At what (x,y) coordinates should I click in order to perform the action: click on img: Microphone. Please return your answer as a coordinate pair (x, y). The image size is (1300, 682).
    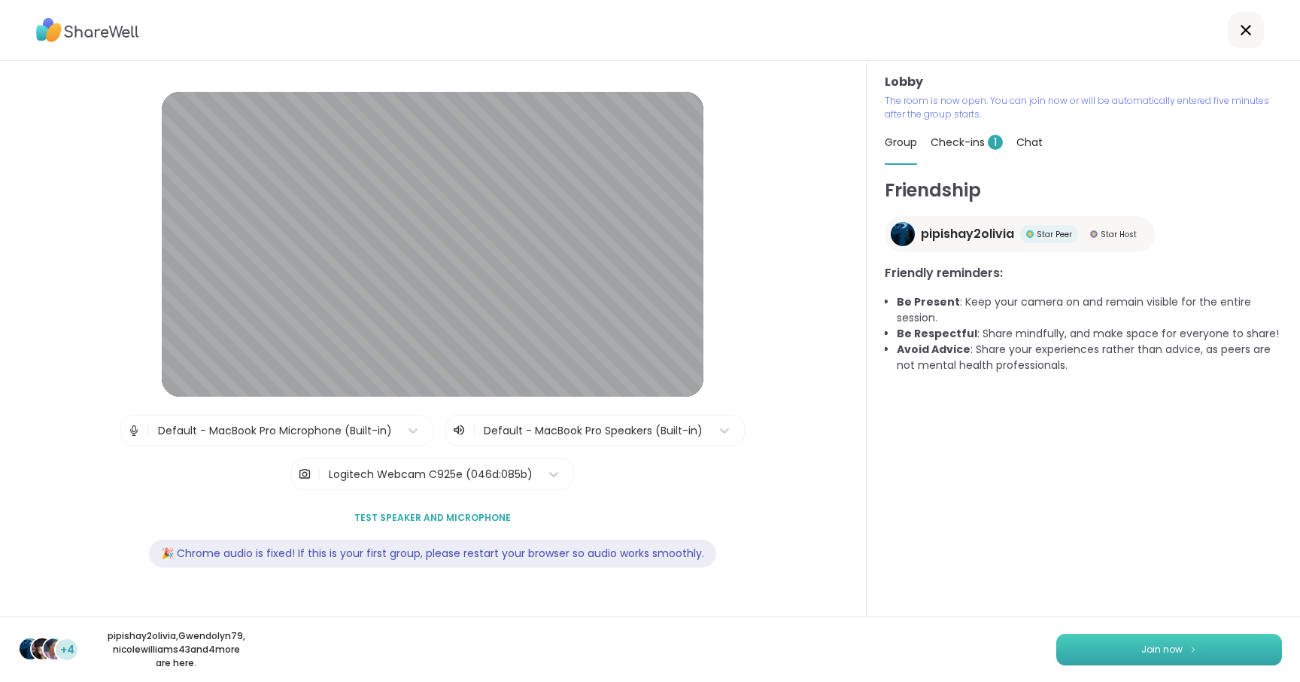
    Looking at the image, I should click on (134, 430).